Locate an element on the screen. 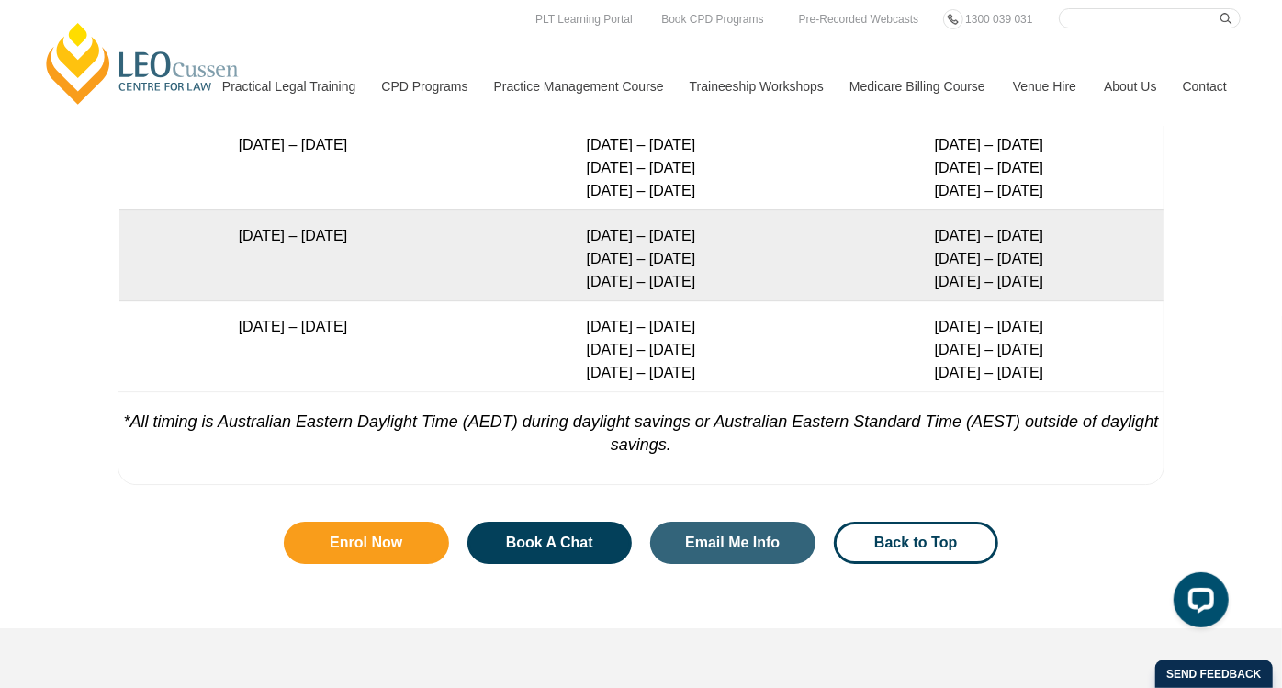  a: CPD Programs is located at coordinates (423, 86).